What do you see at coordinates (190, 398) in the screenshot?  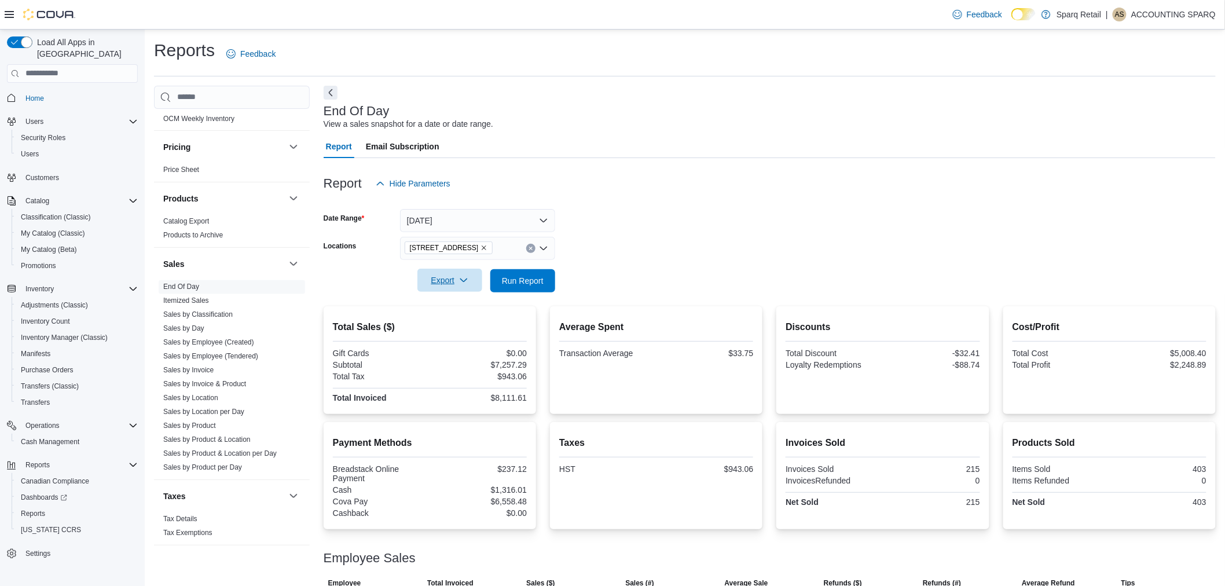 I see `a: Sales by Location` at bounding box center [190, 398].